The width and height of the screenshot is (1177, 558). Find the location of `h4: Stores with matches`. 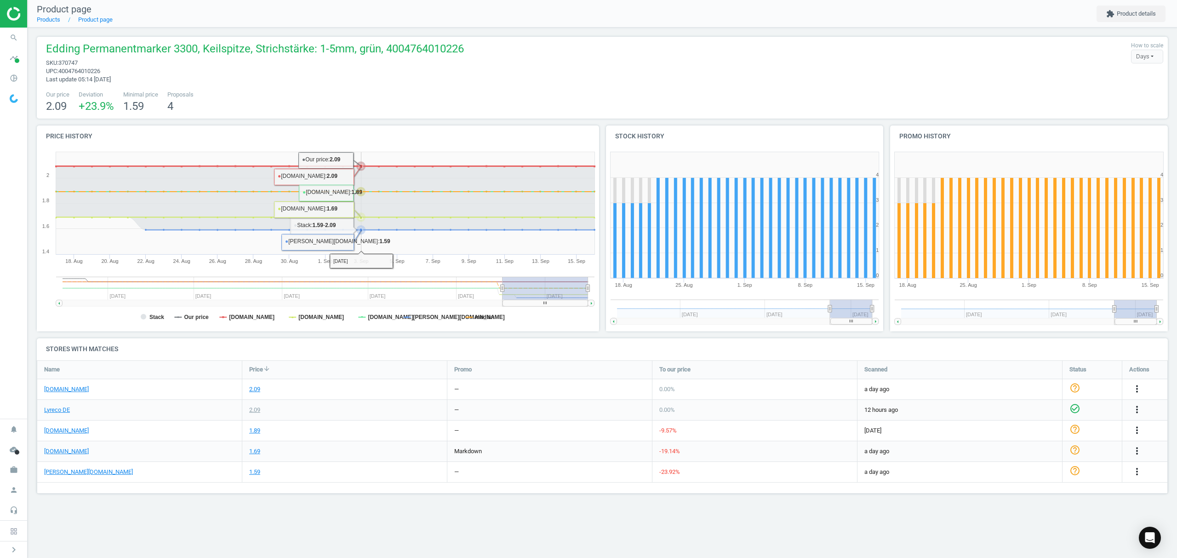

h4: Stores with matches is located at coordinates (602, 349).